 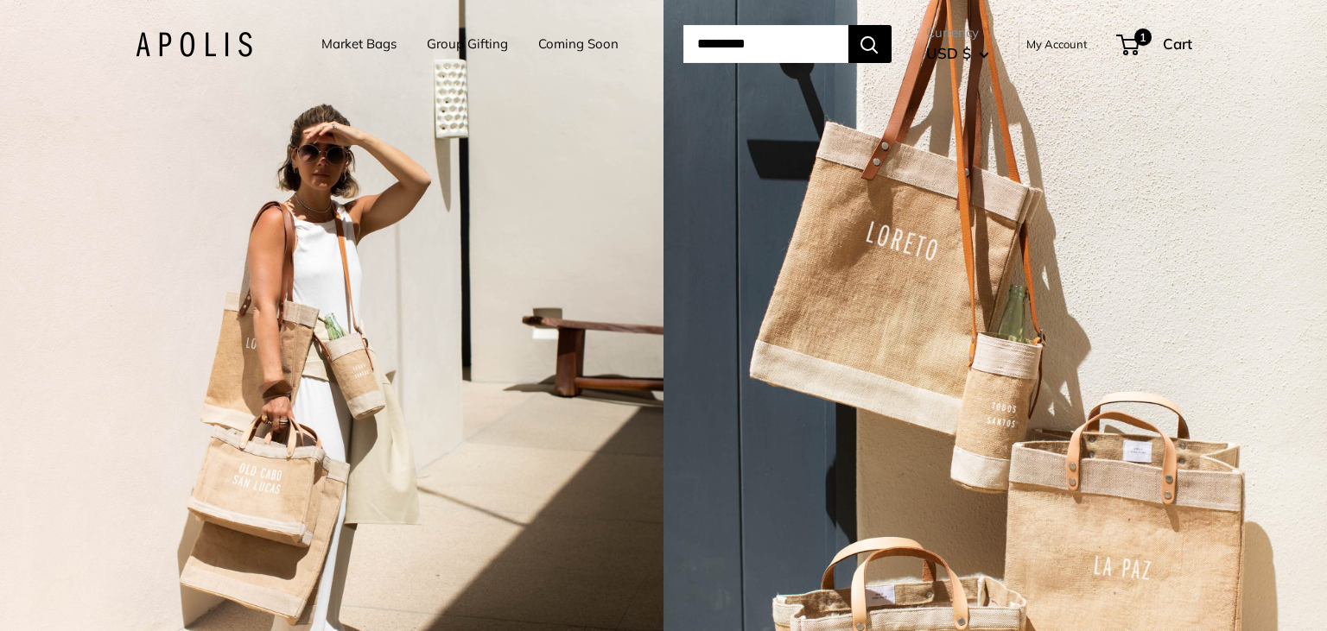 What do you see at coordinates (467, 44) in the screenshot?
I see `a: Group Gifting` at bounding box center [467, 44].